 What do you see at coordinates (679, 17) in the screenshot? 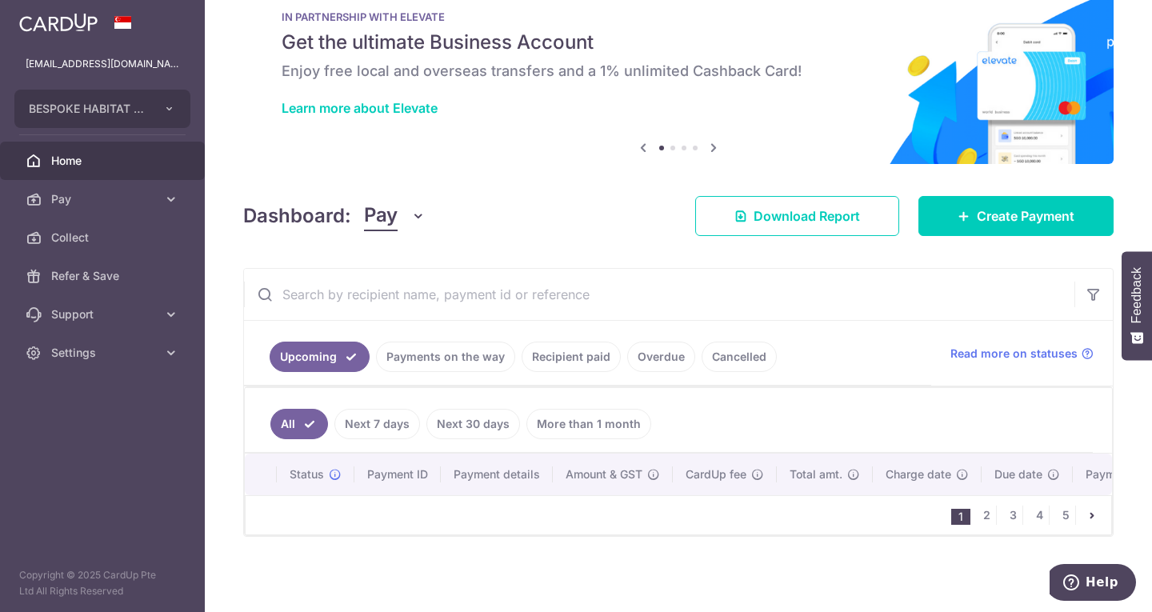
I see `p: IN PARTNERSHIP WITH ELEVATE` at bounding box center [679, 17].